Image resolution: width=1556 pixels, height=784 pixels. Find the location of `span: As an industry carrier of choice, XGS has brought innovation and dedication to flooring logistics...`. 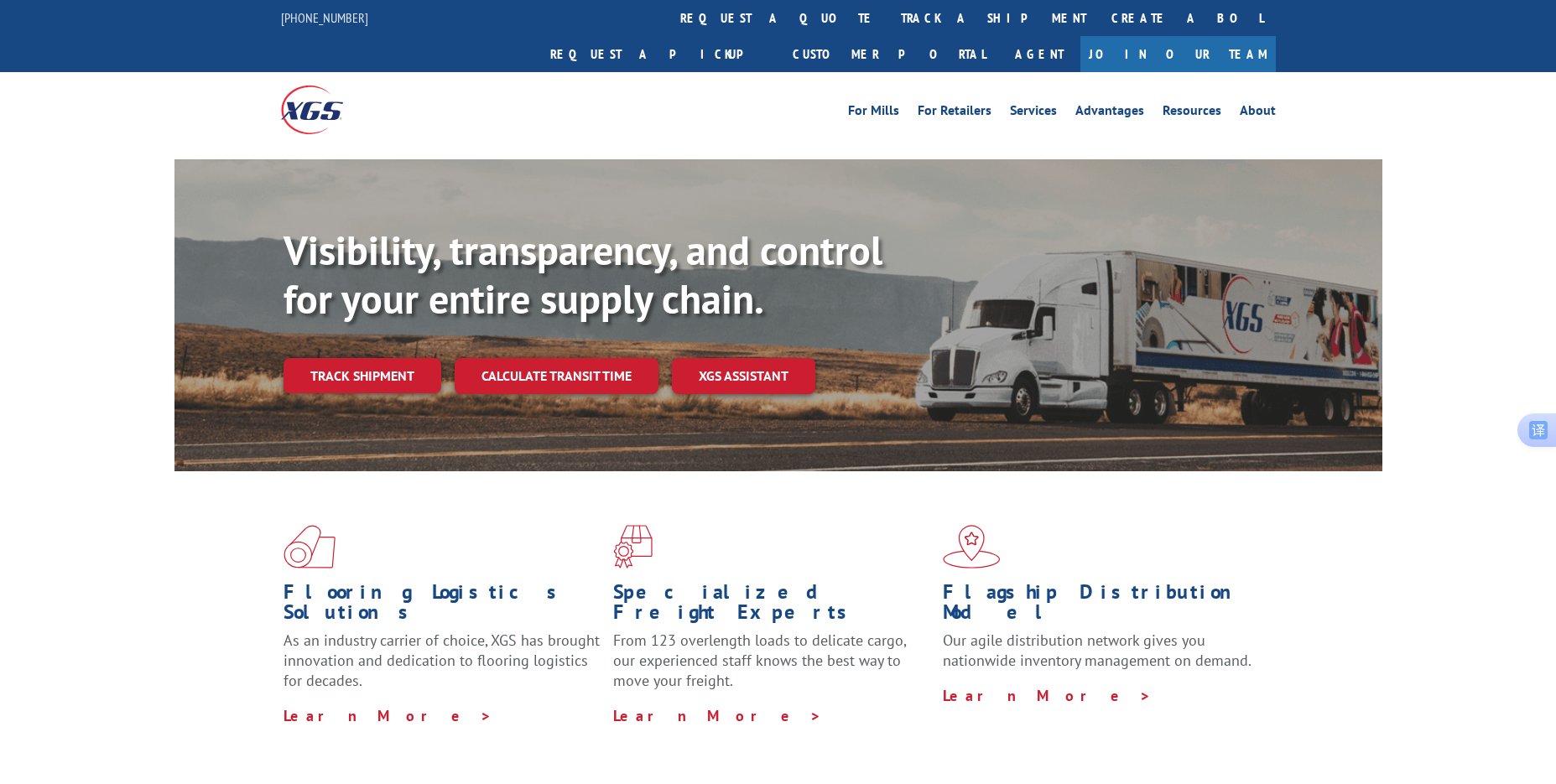

span: As an industry carrier of choice, XGS has brought innovation and dedication to flooring logistics... is located at coordinates (441, 659).